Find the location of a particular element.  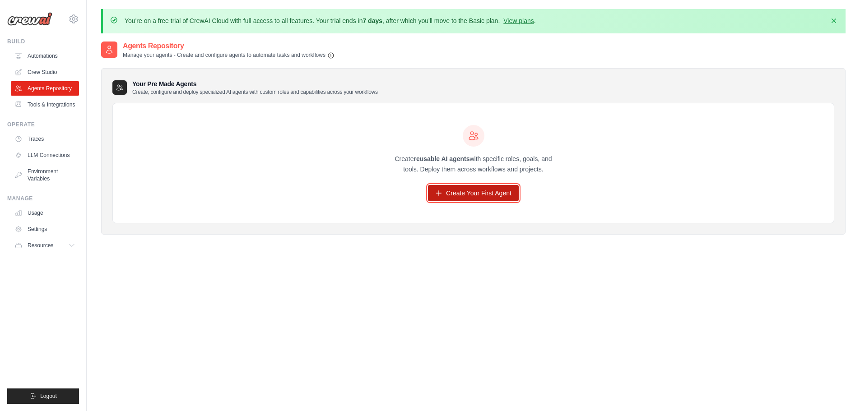

h3: Your Pre Made Agents is located at coordinates (255, 88).